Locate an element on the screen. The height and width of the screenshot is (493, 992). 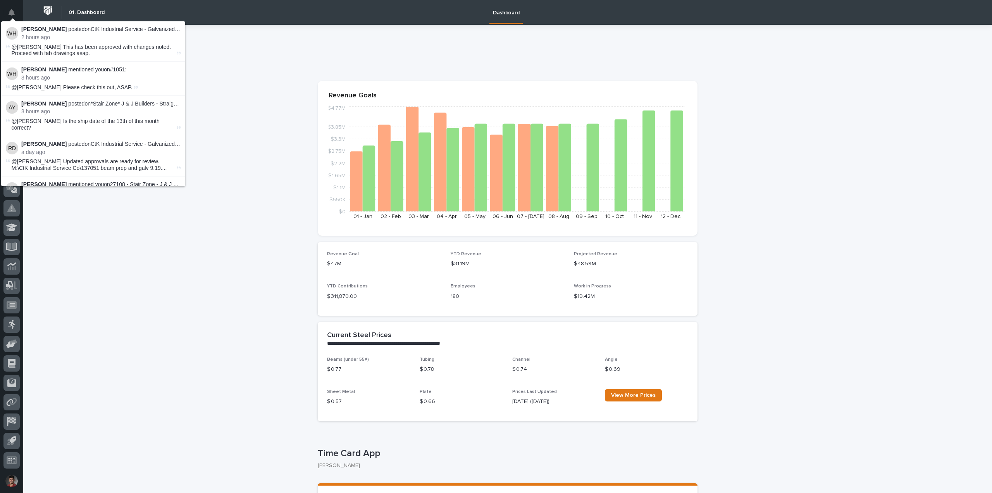
text: 12 - Dec is located at coordinates (670, 216).